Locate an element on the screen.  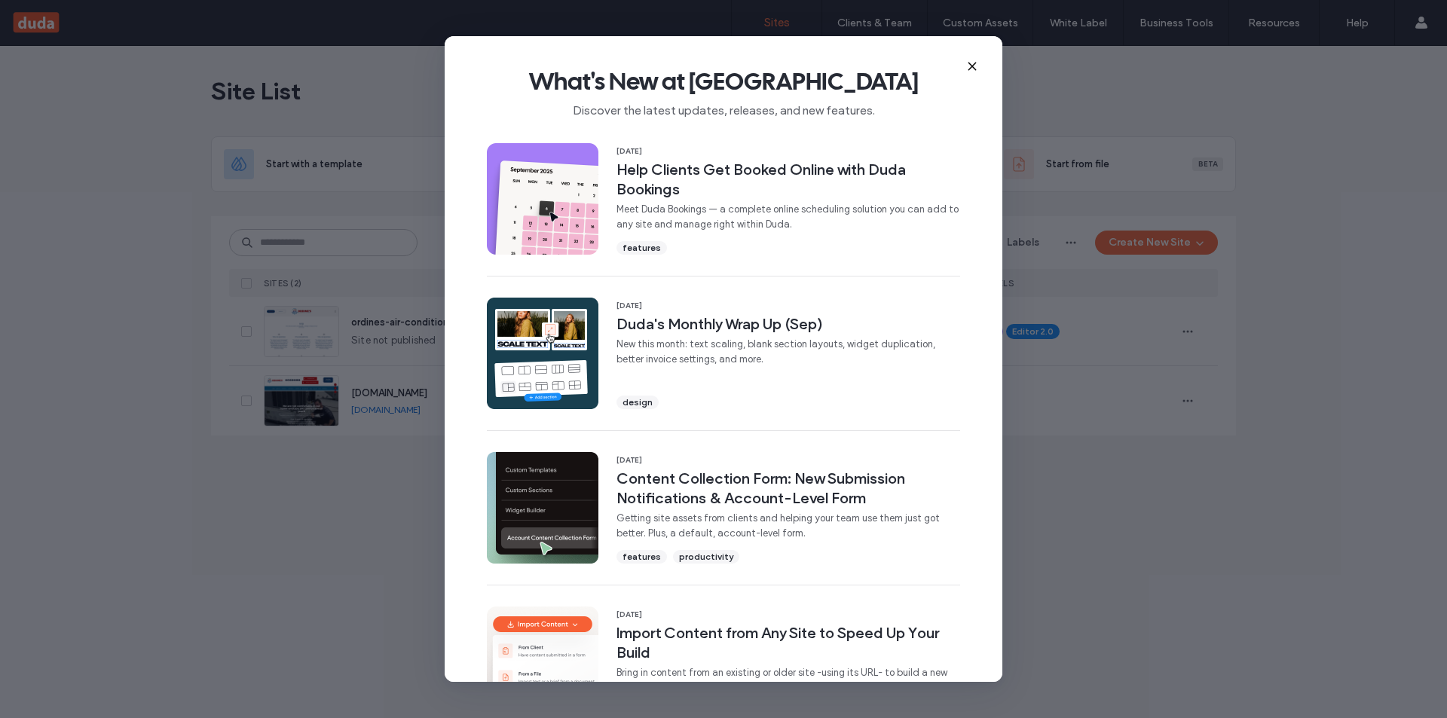
span: design is located at coordinates (638, 402).